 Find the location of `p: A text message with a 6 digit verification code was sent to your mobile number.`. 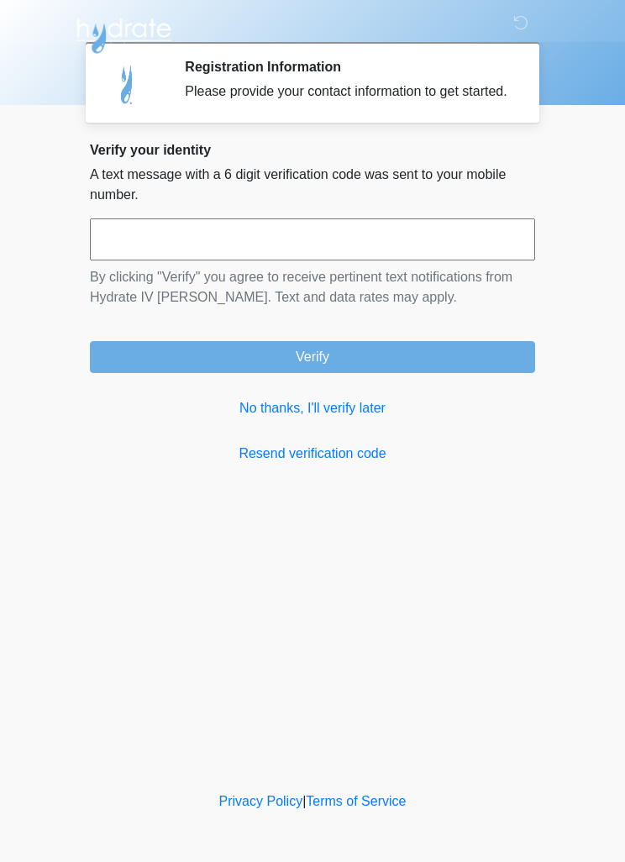

p: A text message with a 6 digit verification code was sent to your mobile number. is located at coordinates (312, 185).